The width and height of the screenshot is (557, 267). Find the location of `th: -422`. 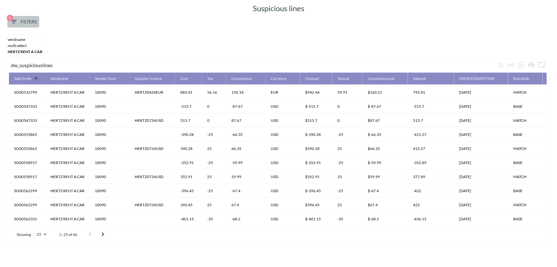

th: -422 is located at coordinates (431, 191).